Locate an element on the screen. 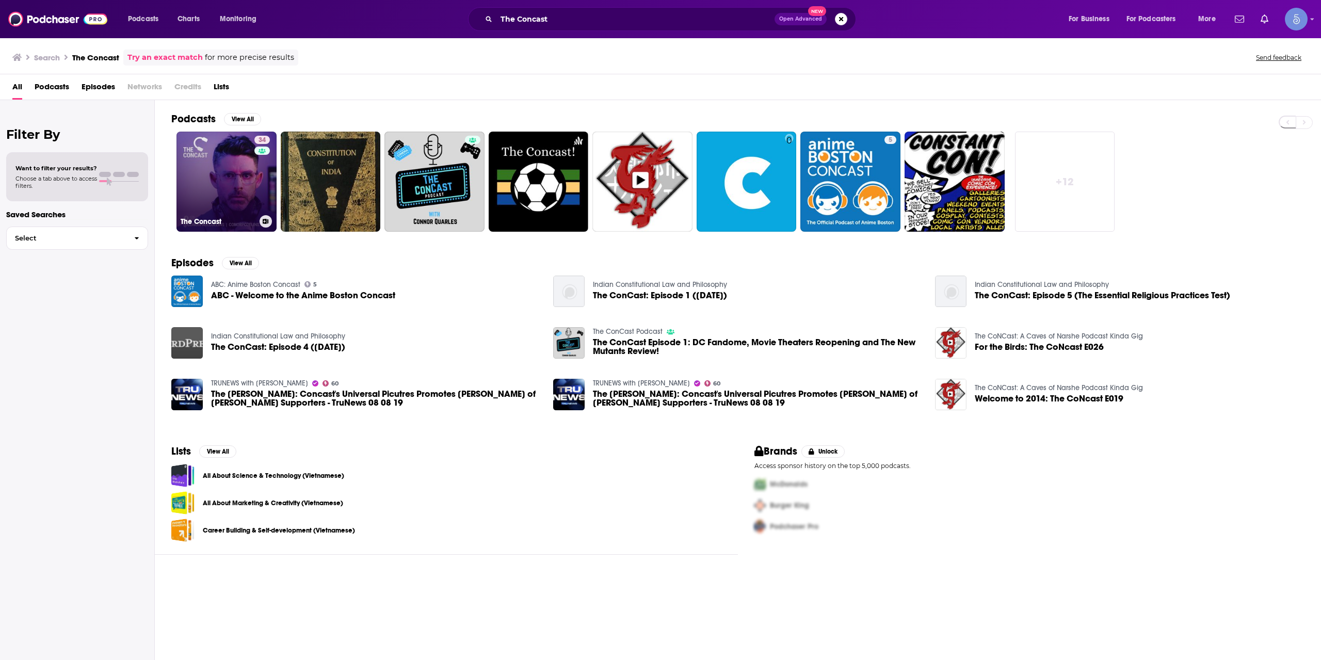  a: Podcasts is located at coordinates (52, 89).